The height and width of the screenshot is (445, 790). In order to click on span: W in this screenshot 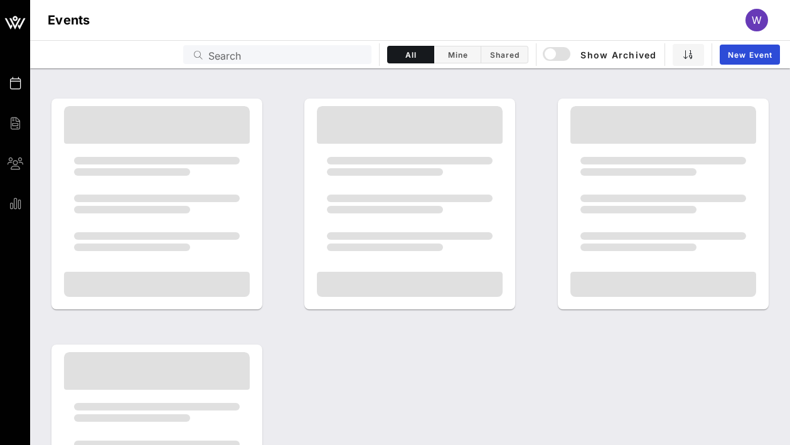, I will do `click(756, 20)`.